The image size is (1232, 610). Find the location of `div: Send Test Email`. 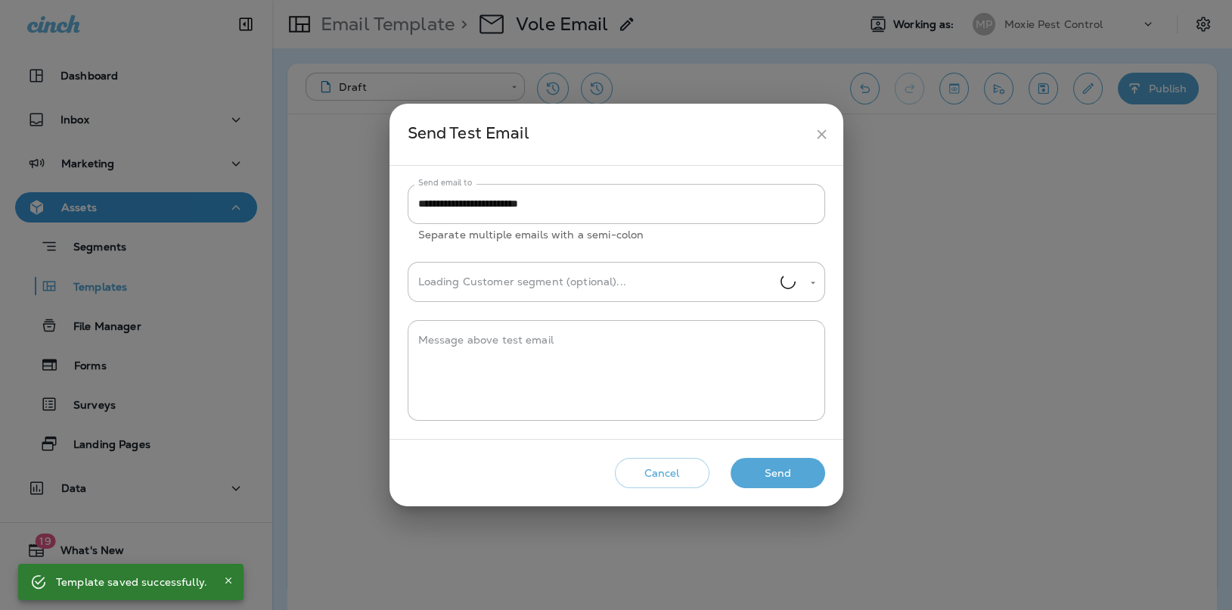

div: Send Test Email is located at coordinates (607, 134).